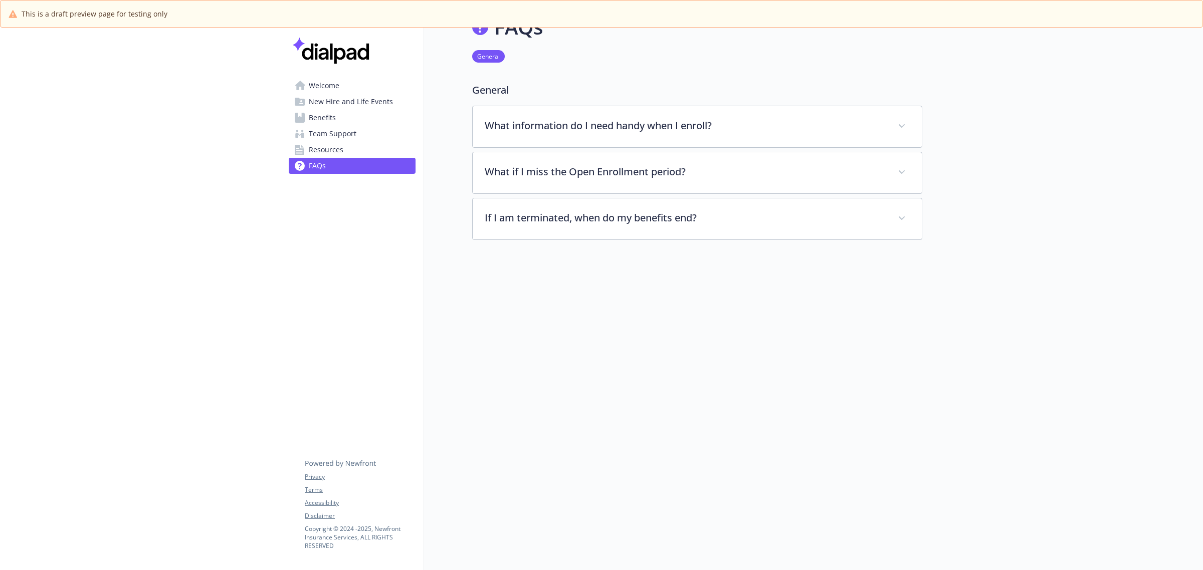  What do you see at coordinates (94, 14) in the screenshot?
I see `span: This is a draft preview page for testing only` at bounding box center [94, 14].